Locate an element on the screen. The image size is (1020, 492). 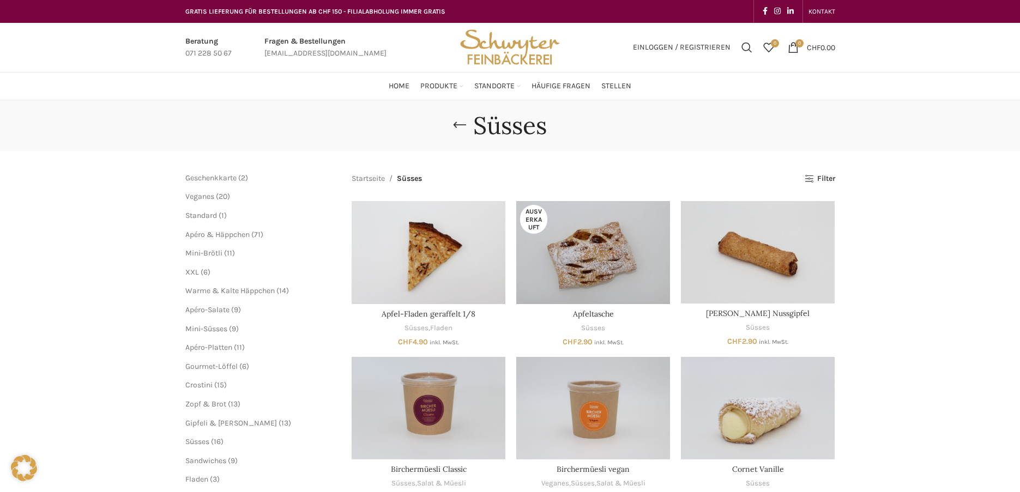
div: Suchen is located at coordinates (747, 47).